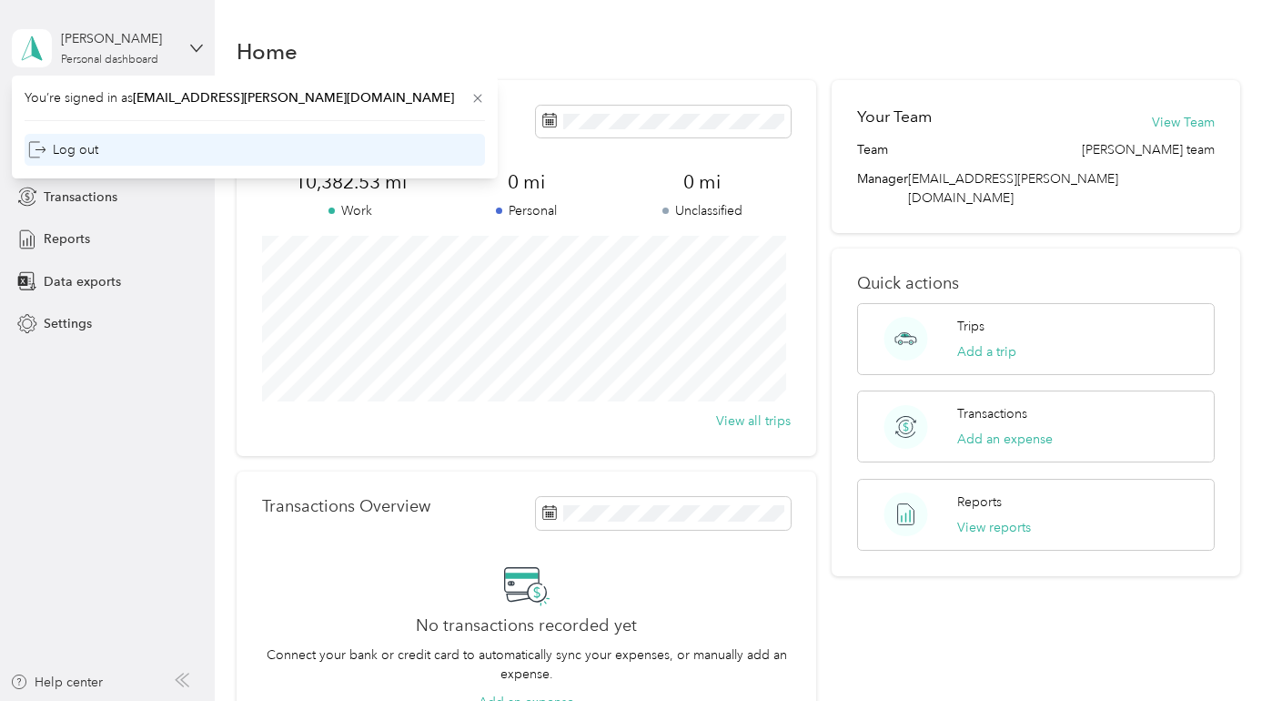 Image resolution: width=1272 pixels, height=701 pixels. What do you see at coordinates (872, 149) in the screenshot?
I see `span: Team` at bounding box center [872, 149].